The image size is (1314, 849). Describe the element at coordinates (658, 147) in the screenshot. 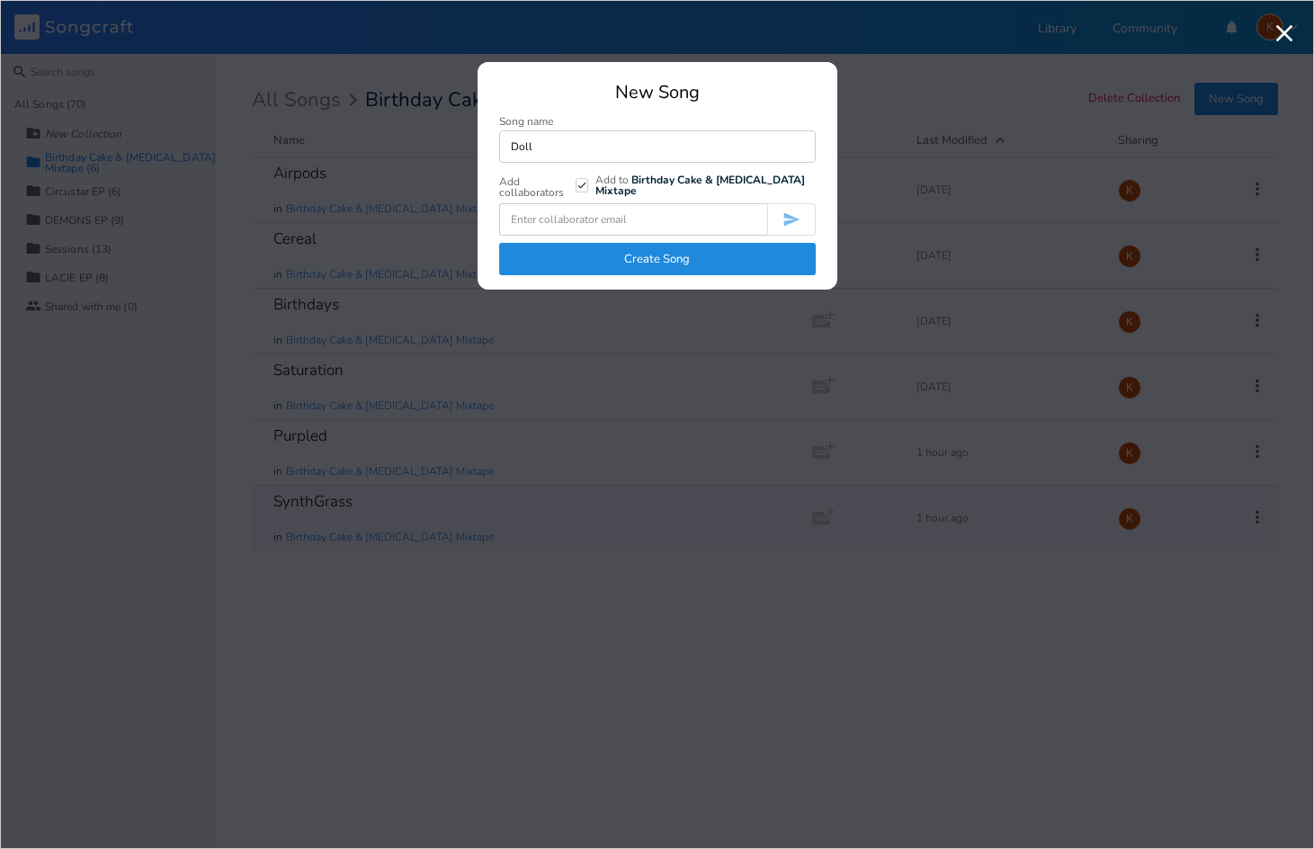

I see `input: Enter song name` at that location.